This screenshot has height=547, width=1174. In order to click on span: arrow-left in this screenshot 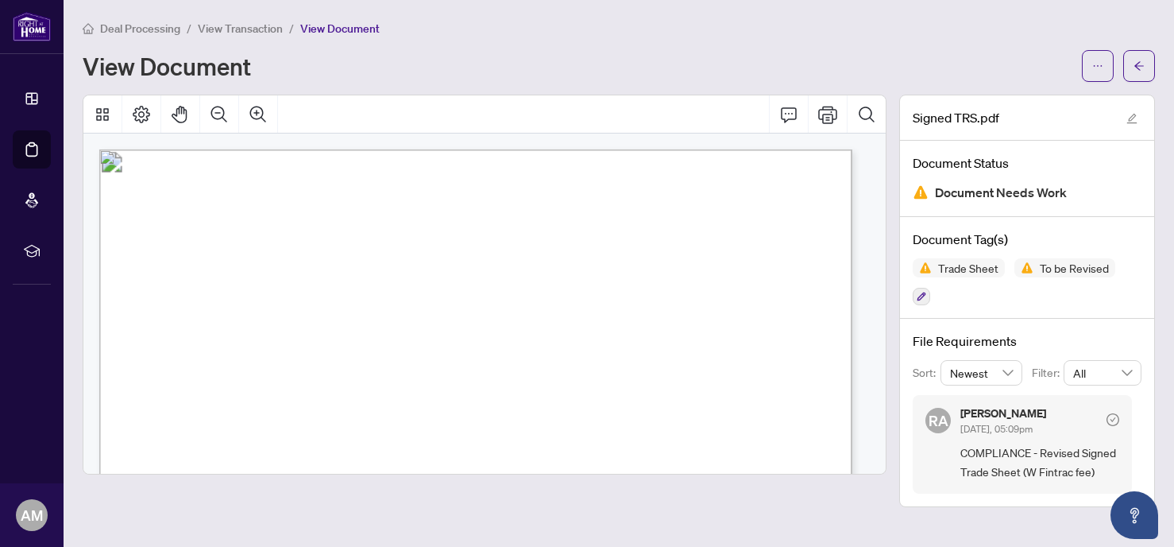, I will do `click(1139, 66)`.